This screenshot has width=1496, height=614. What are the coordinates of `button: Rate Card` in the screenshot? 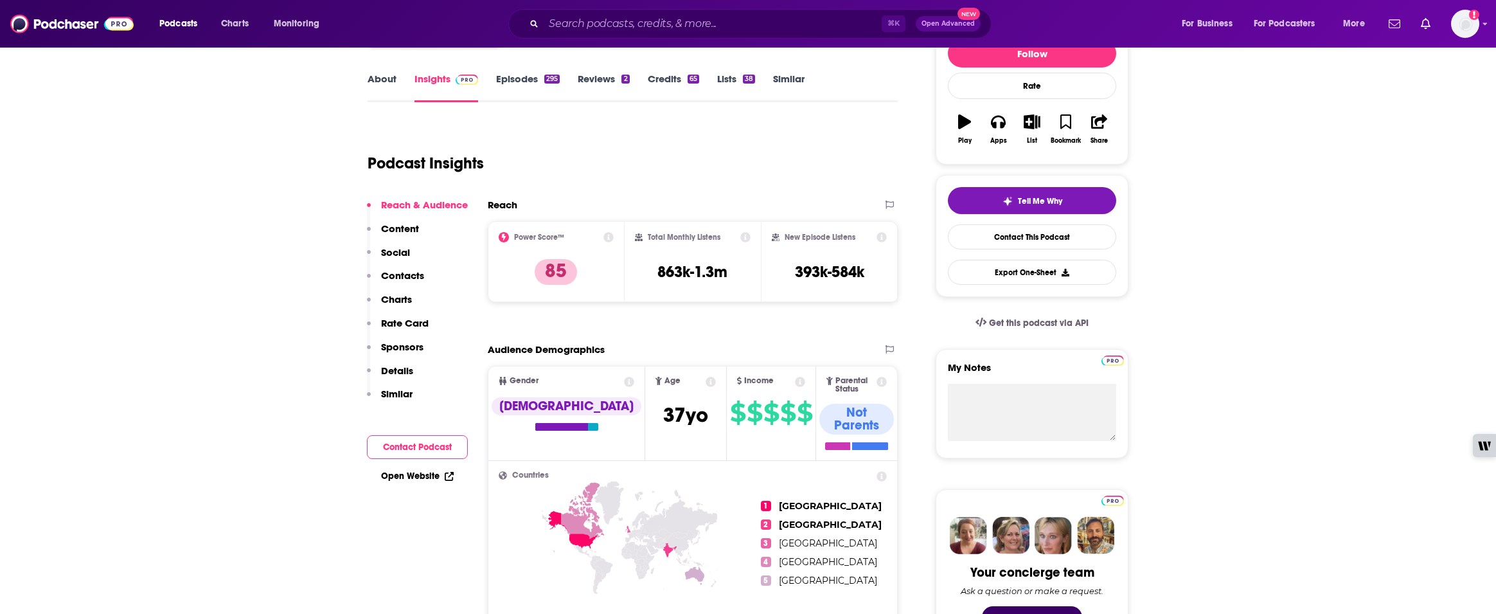 It's located at (398, 328).